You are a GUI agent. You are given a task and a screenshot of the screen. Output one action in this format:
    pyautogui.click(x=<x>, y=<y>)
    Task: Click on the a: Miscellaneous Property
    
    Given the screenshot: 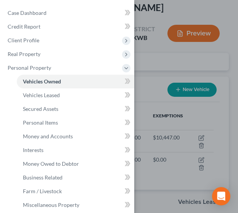 What is the action you would take?
    pyautogui.click(x=76, y=205)
    